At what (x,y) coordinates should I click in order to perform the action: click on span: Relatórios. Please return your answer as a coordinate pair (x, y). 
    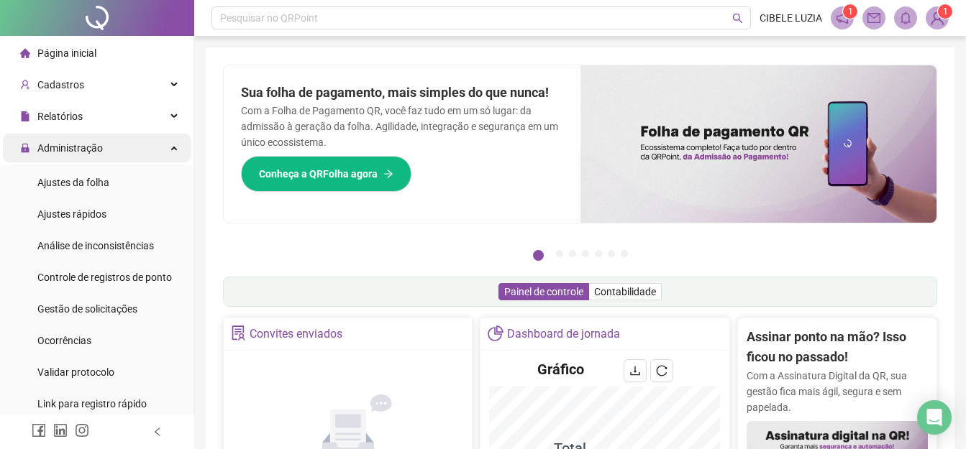
    Looking at the image, I should click on (60, 116).